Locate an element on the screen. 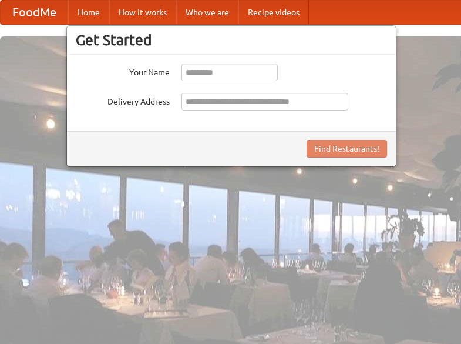 This screenshot has height=344, width=461. a: Who we are is located at coordinates (207, 12).